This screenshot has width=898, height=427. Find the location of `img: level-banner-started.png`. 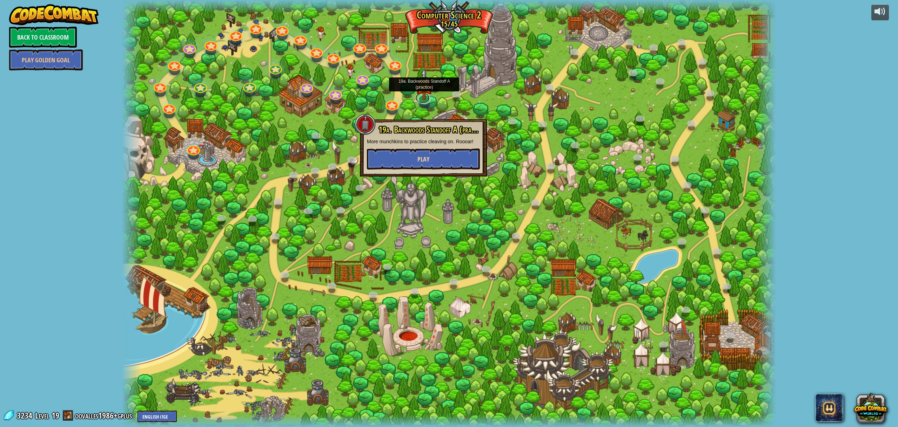

img: level-banner-started.png is located at coordinates (424, 84).